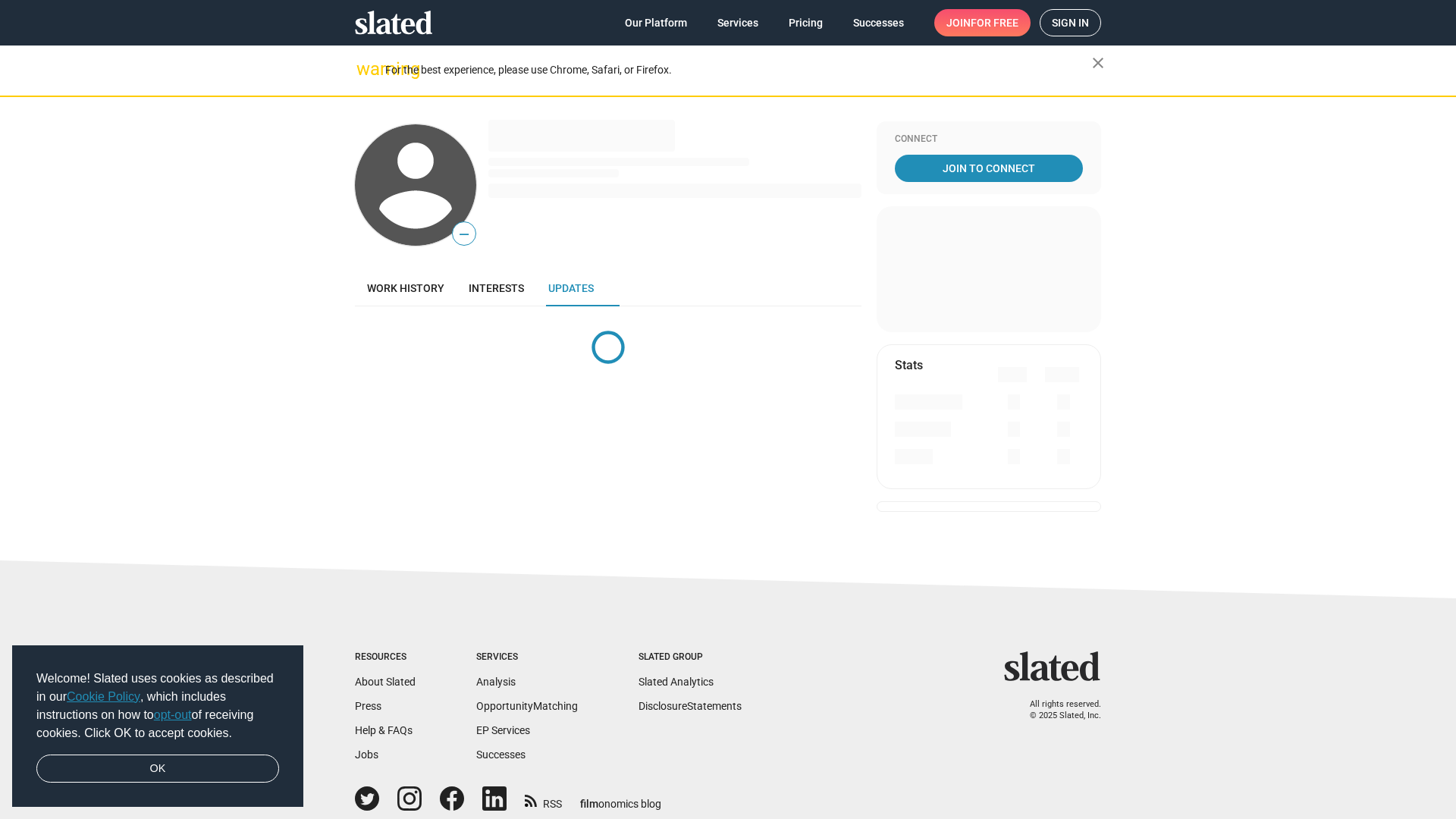 Image resolution: width=1456 pixels, height=819 pixels. I want to click on span: for free, so click(994, 22).